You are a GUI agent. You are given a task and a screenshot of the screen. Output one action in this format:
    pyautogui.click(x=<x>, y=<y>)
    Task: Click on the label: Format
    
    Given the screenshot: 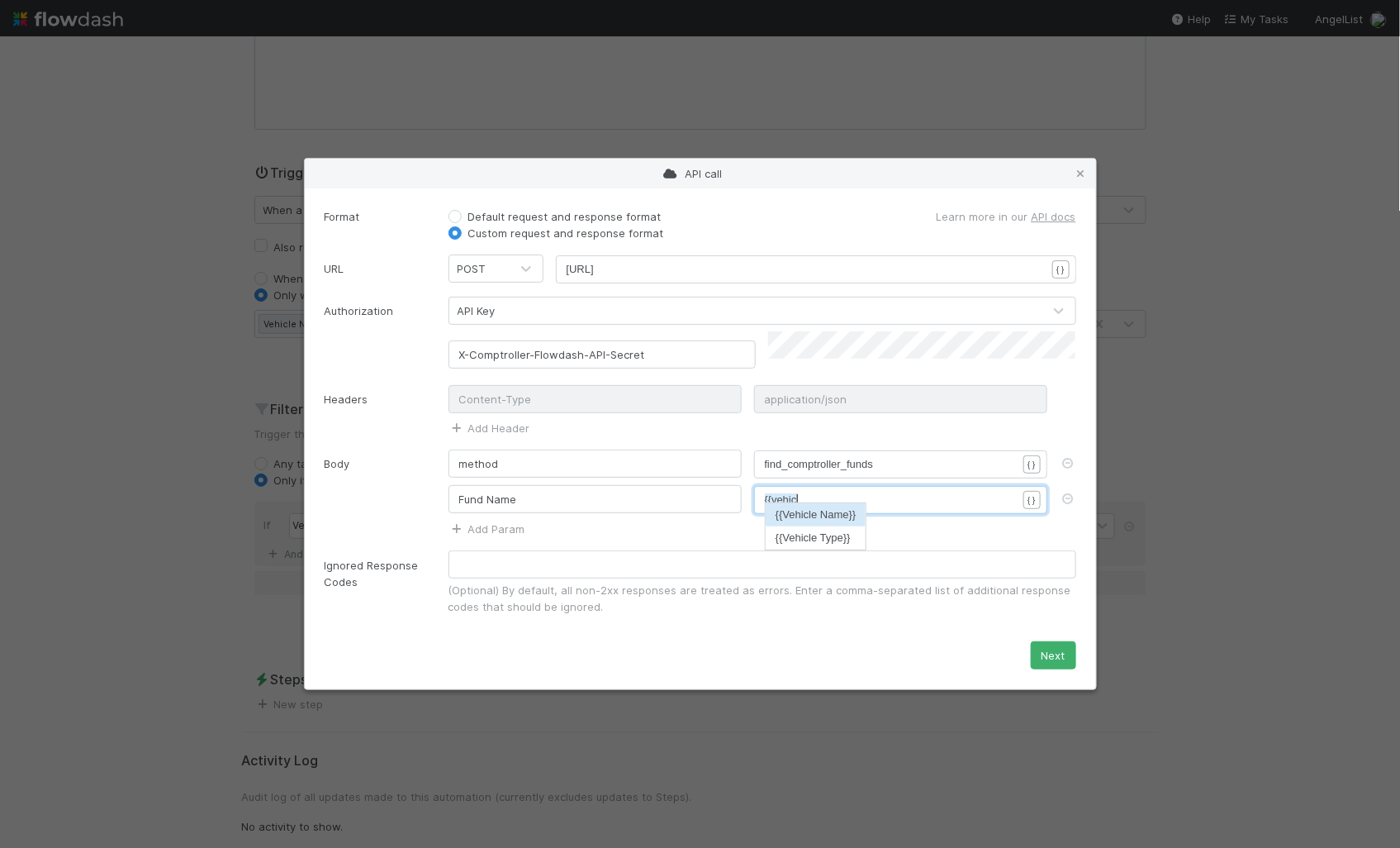 What is the action you would take?
    pyautogui.click(x=342, y=216)
    